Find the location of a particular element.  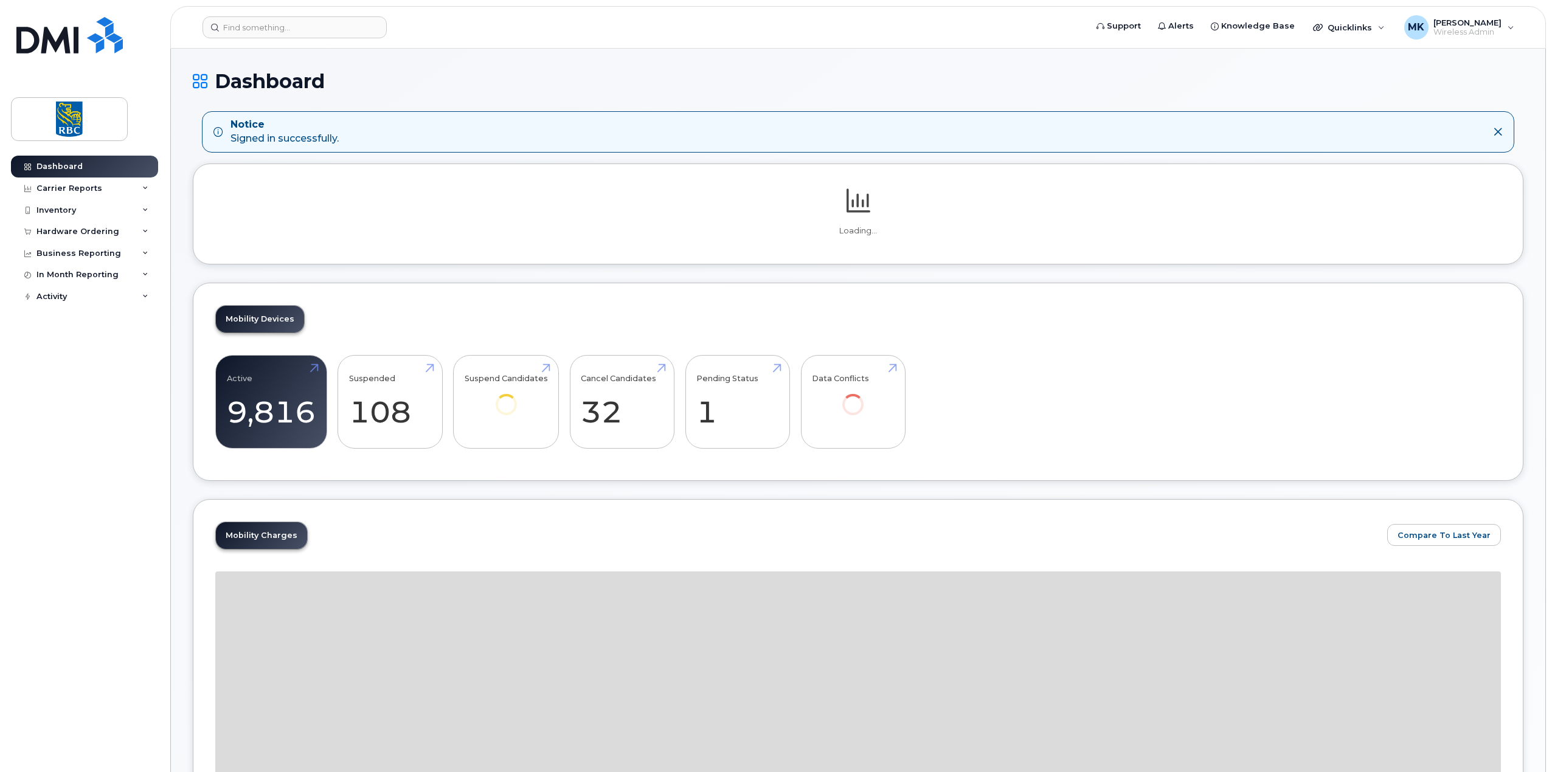

button: Compare To Last Year is located at coordinates (1444, 535).